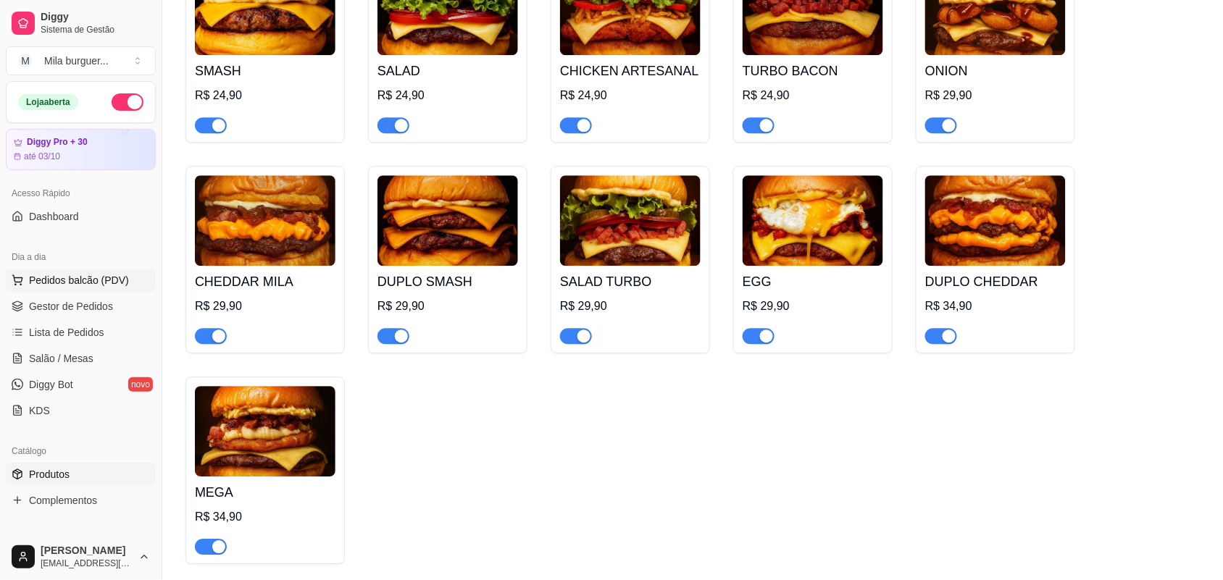 Image resolution: width=1223 pixels, height=580 pixels. I want to click on div: Mila burguer ..., so click(76, 61).